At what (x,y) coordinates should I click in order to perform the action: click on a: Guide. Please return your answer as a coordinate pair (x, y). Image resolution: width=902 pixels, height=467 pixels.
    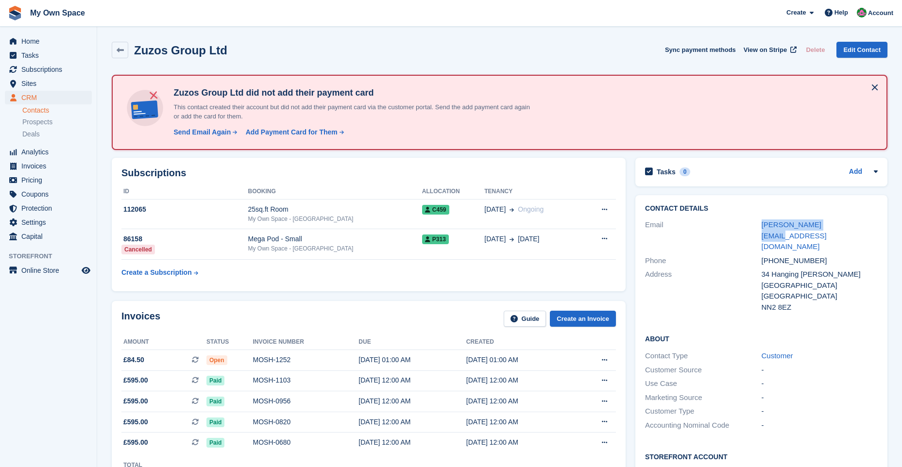
    Looking at the image, I should click on (525, 319).